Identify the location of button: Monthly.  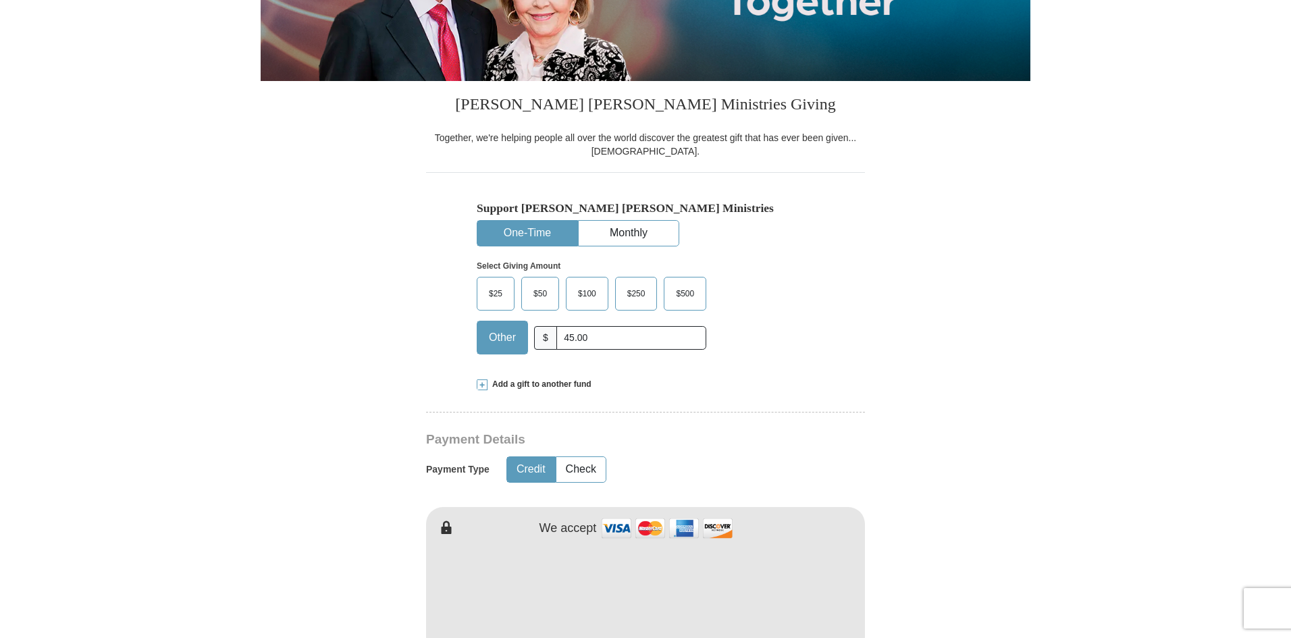
(629, 233).